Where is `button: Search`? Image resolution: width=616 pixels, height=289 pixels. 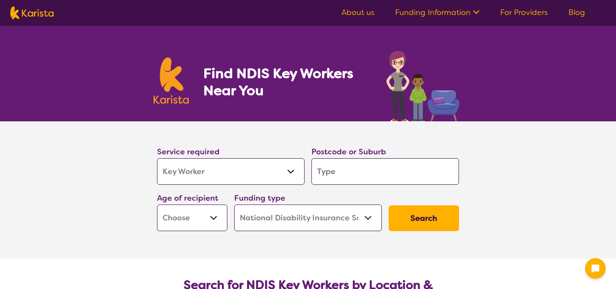 button: Search is located at coordinates (424, 219).